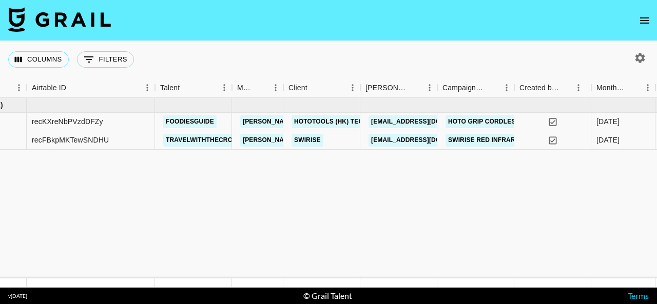  I want to click on a: foodiesguide, so click(190, 122).